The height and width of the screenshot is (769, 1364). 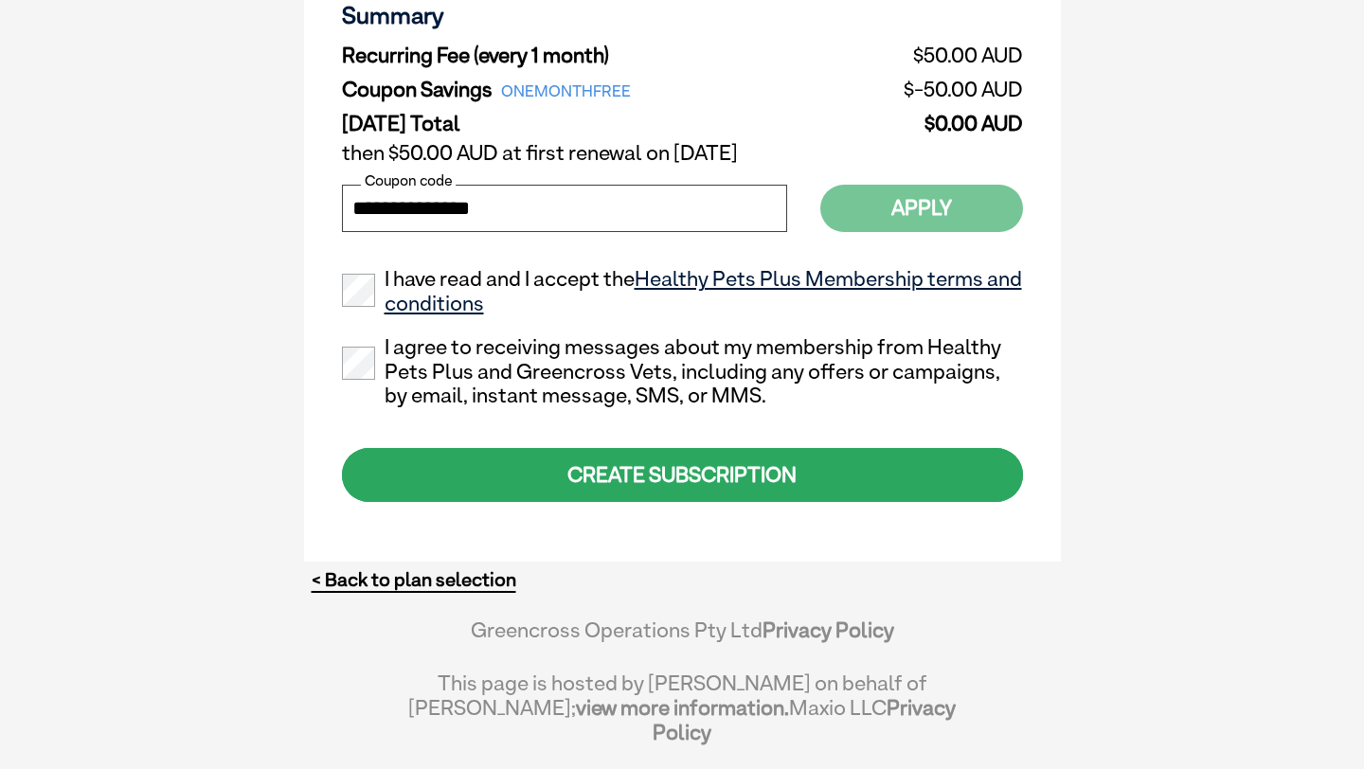 I want to click on td: $0.00 AUD, so click(x=924, y=121).